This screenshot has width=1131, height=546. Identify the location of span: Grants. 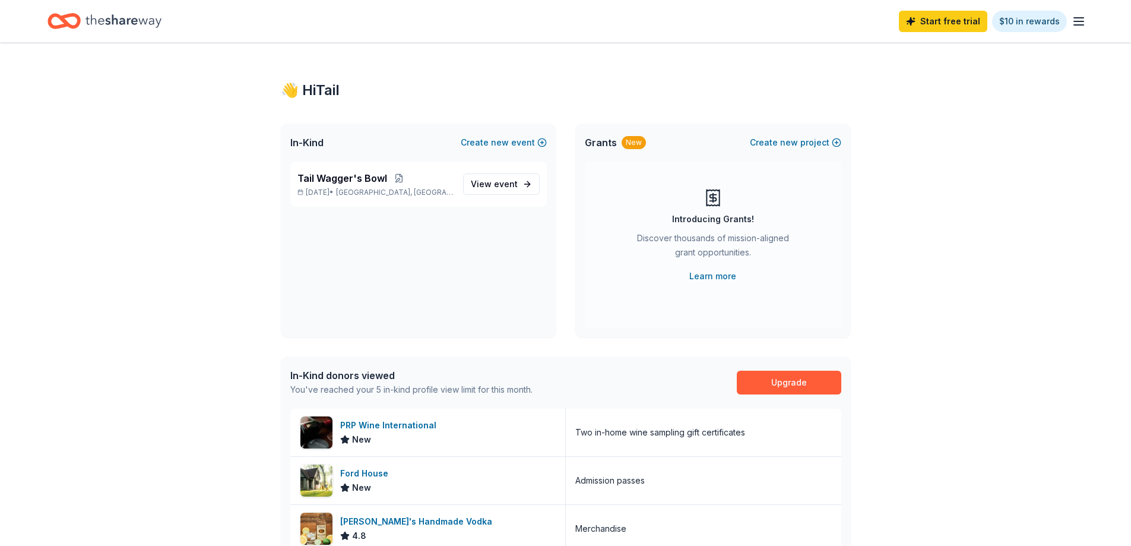
(601, 142).